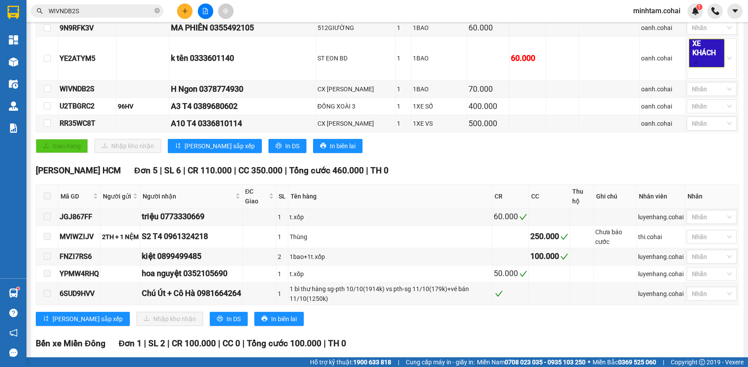 The image size is (748, 367). I want to click on img: logo-vxr, so click(13, 12).